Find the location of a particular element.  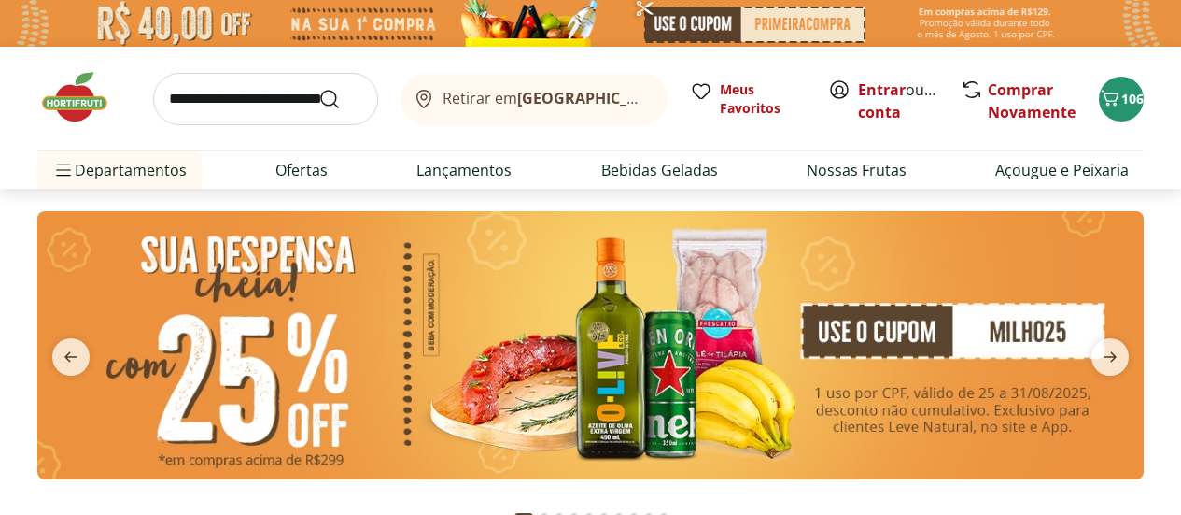

a: Bebidas Geladas is located at coordinates (659, 170).